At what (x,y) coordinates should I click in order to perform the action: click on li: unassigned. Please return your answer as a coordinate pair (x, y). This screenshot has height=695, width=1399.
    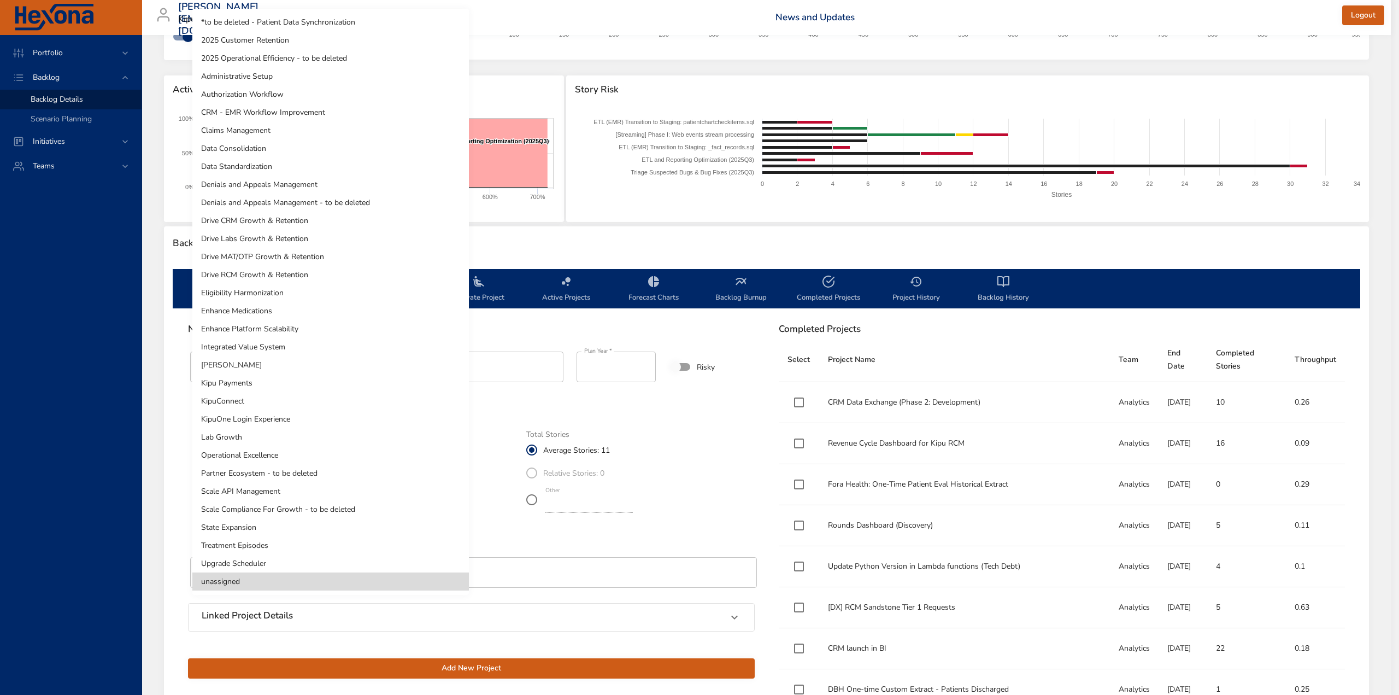
    Looking at the image, I should click on (331, 581).